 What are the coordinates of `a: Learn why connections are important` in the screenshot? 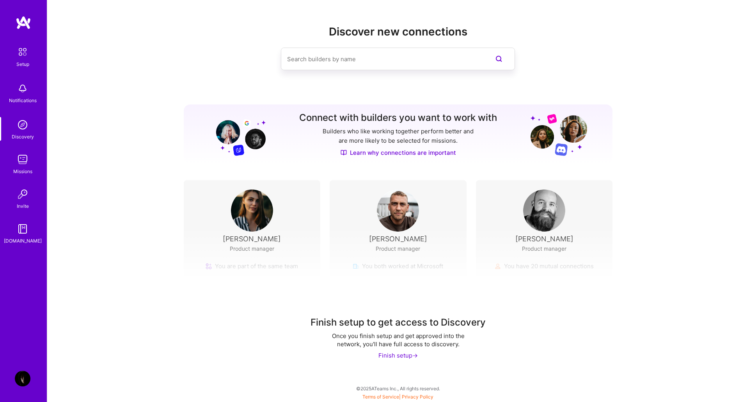 It's located at (398, 153).